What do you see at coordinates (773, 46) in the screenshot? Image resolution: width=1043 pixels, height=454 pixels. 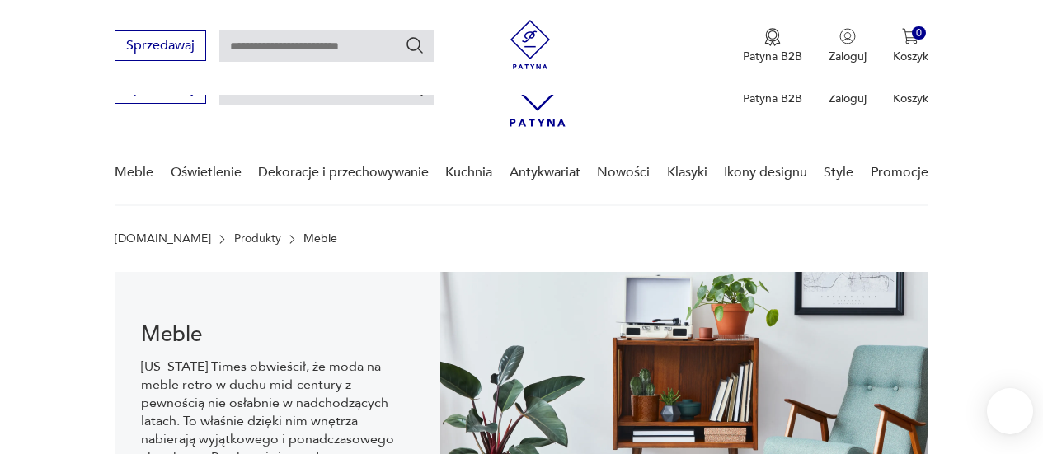 I see `button: Patyna B2B` at bounding box center [773, 46].